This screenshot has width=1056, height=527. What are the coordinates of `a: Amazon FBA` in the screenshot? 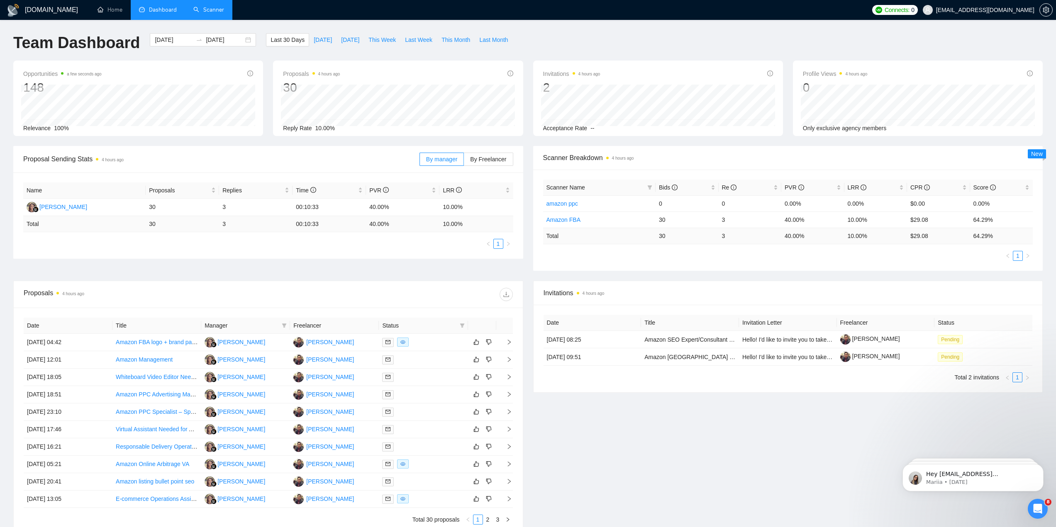 It's located at (563, 220).